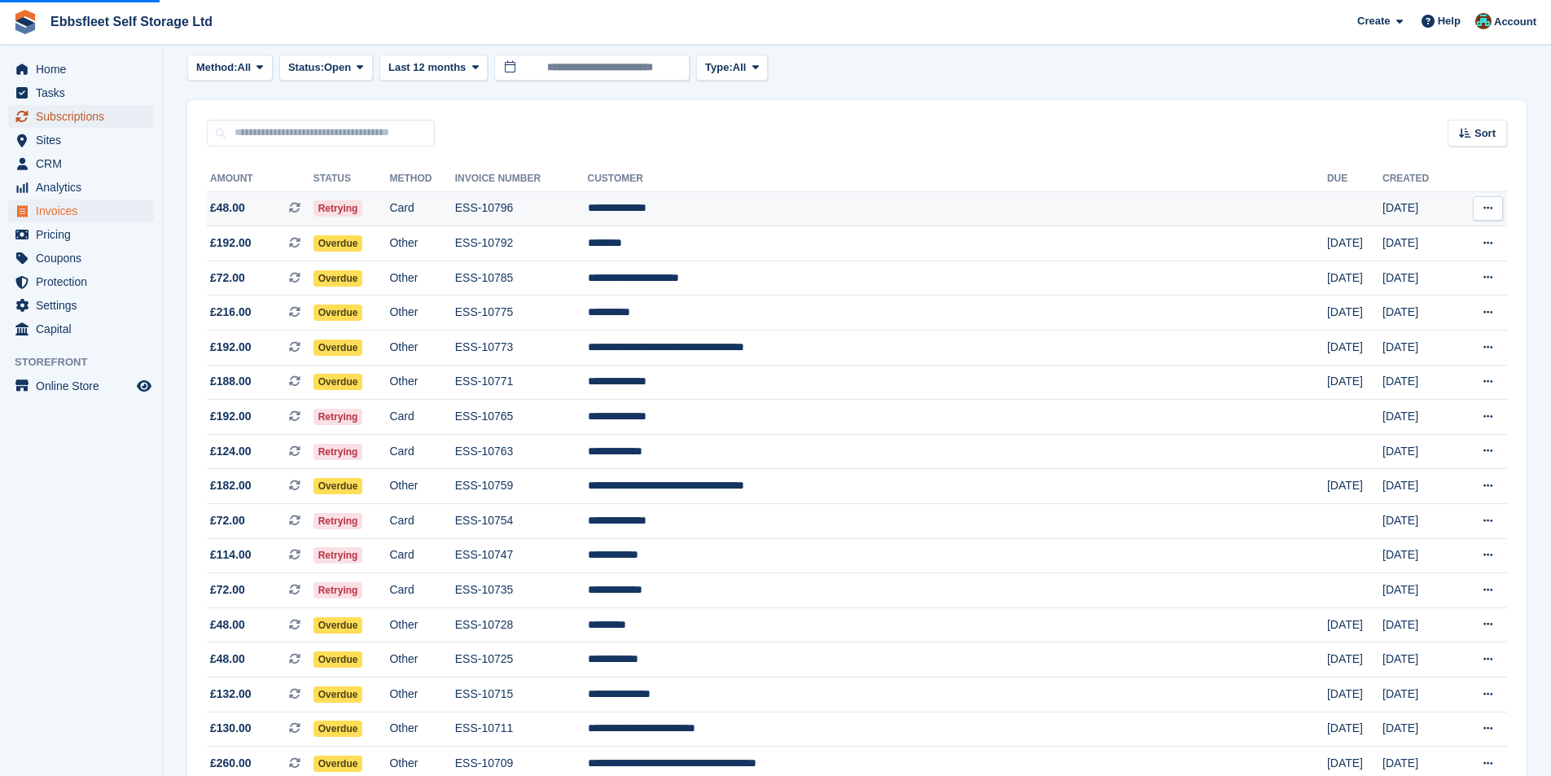  Describe the element at coordinates (1449, 21) in the screenshot. I see `span: Help` at that location.